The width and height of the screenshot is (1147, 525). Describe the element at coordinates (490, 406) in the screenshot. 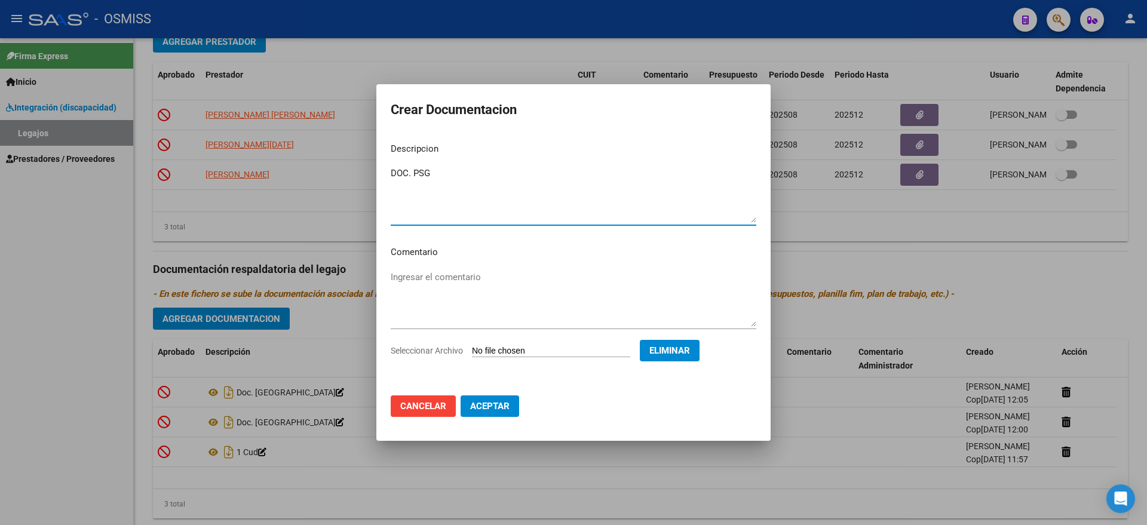

I see `button: Aceptar` at that location.